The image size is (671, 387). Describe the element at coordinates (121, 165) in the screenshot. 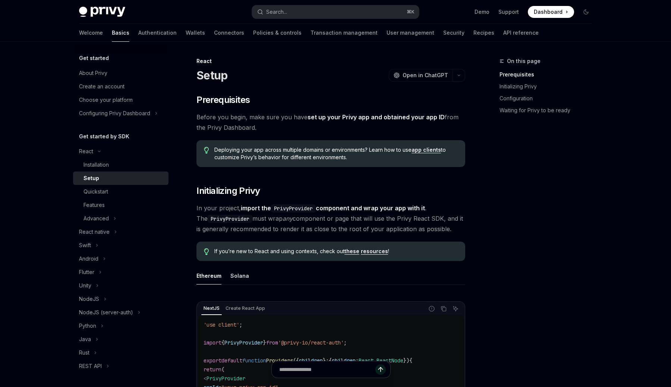

I see `a: Installation` at that location.